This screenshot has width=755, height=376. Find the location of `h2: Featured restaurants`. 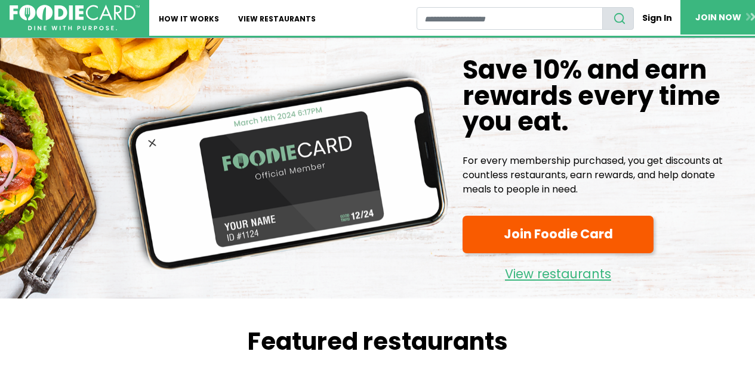

h2: Featured restaurants is located at coordinates (378, 342).